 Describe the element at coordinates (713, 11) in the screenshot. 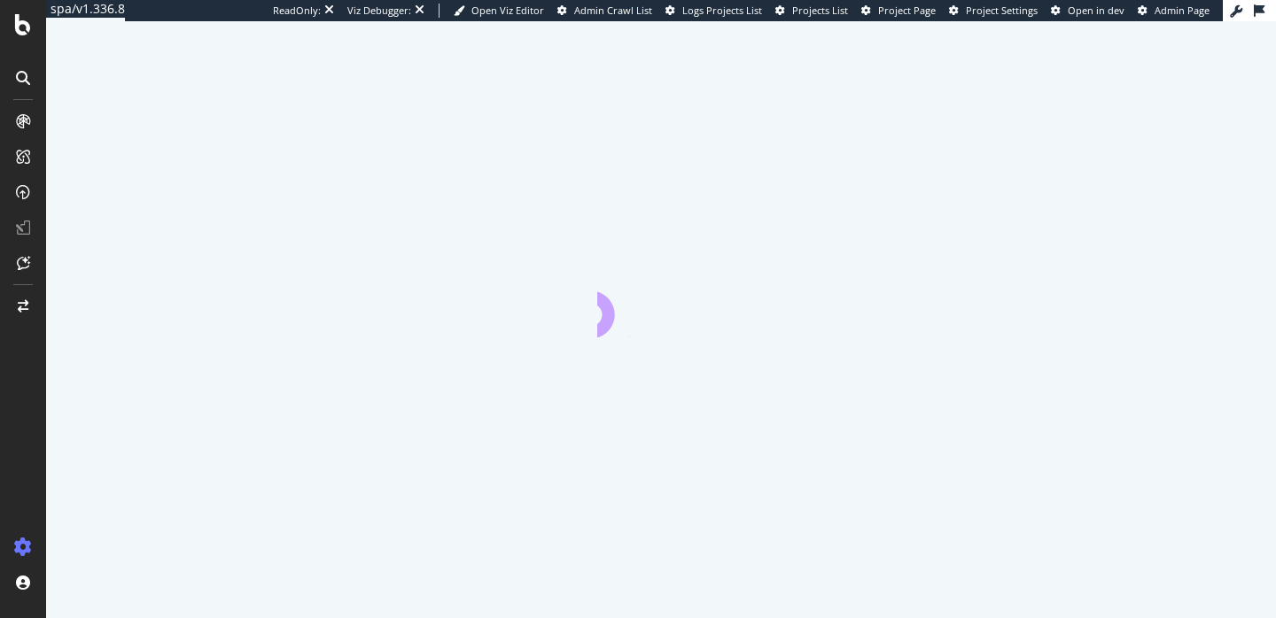

I see `a: Logs Projects List` at that location.